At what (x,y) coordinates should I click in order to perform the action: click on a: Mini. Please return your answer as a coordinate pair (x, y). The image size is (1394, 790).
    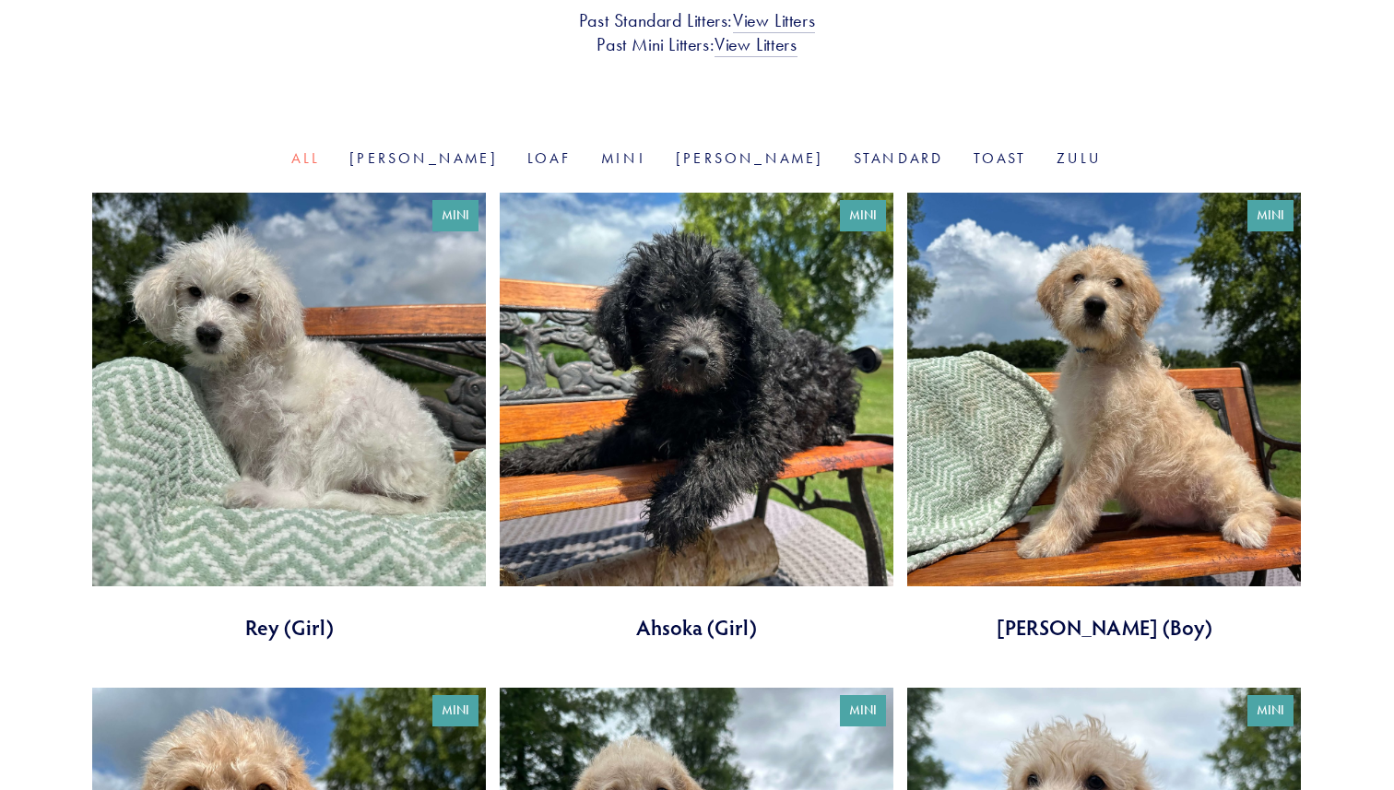
    Looking at the image, I should click on (623, 158).